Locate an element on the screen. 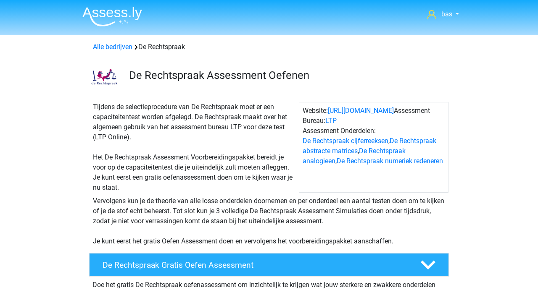 Image resolution: width=538 pixels, height=290 pixels. span: bas is located at coordinates (447, 14).